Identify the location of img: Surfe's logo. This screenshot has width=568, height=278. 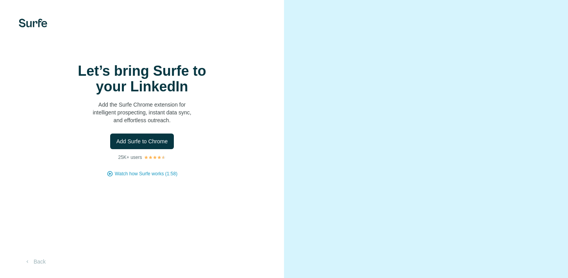
(33, 23).